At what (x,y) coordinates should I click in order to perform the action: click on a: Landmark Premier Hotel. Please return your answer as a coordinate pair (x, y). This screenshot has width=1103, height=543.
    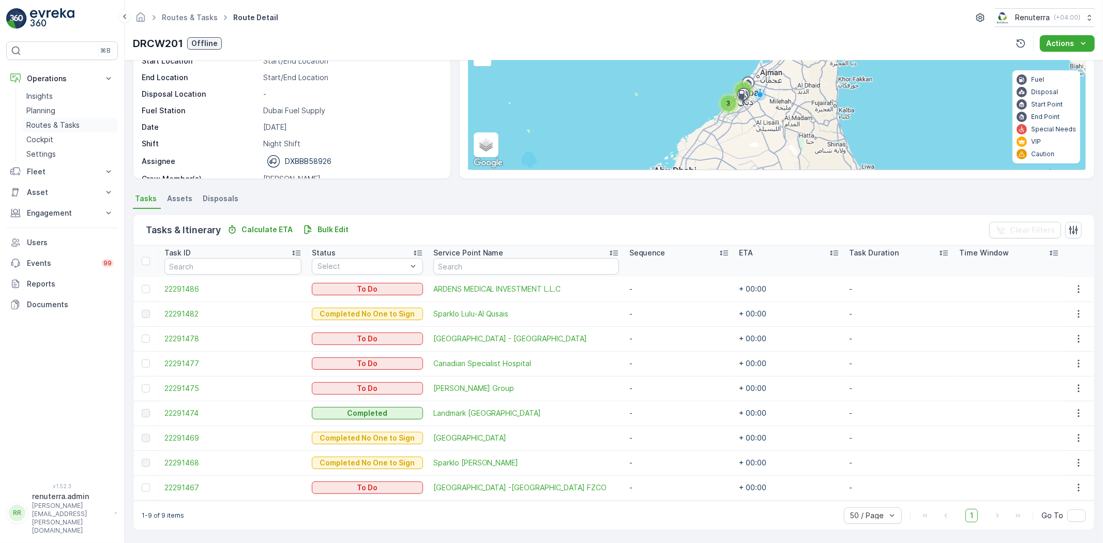
    Looking at the image, I should click on (526, 413).